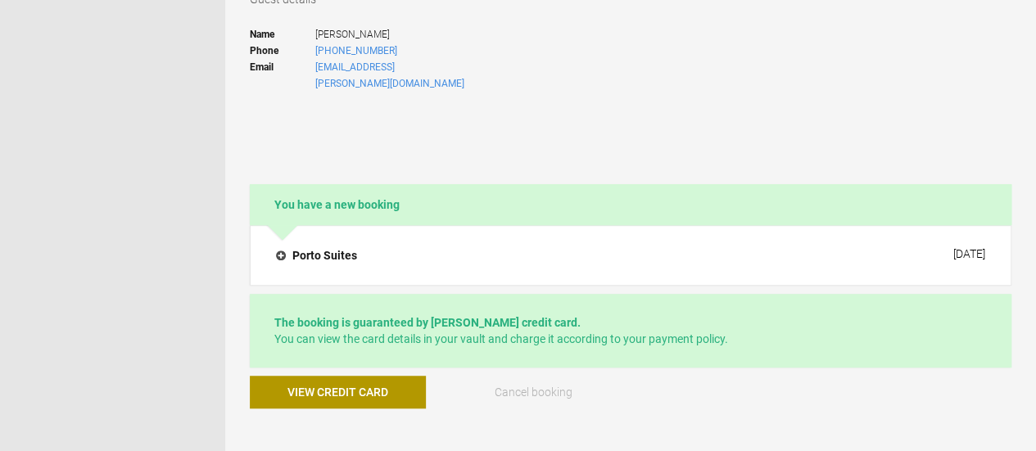 The height and width of the screenshot is (451, 1036). What do you see at coordinates (631, 205) in the screenshot?
I see `h2: You have a new booking` at bounding box center [631, 205].